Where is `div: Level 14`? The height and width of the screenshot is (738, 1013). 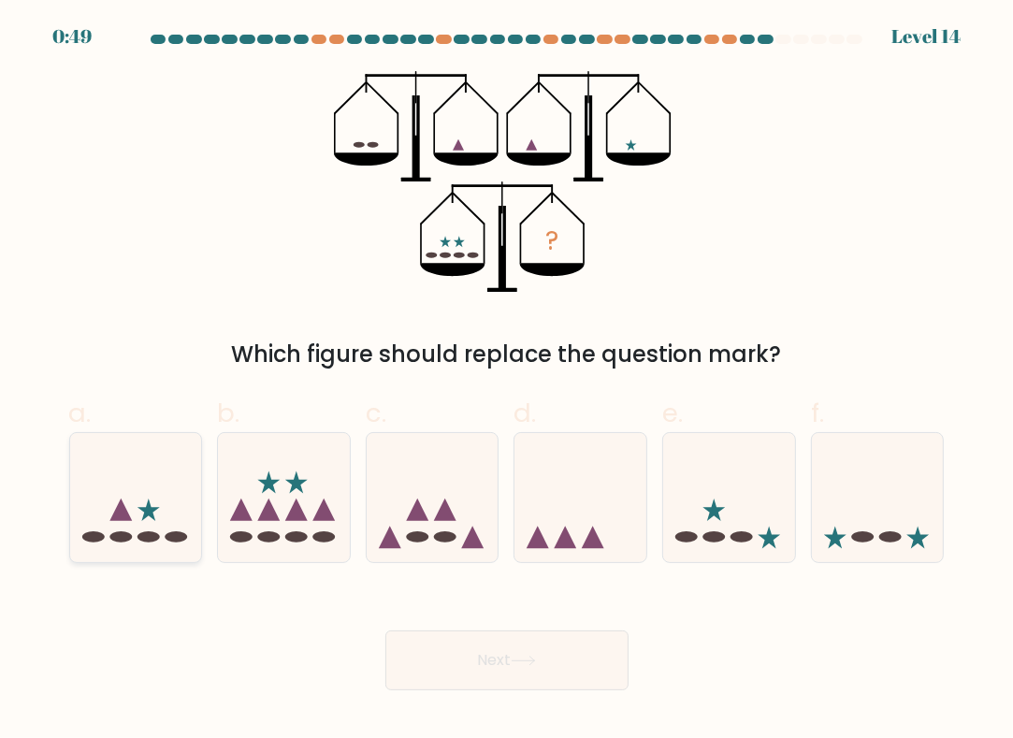 div: Level 14 is located at coordinates (926, 36).